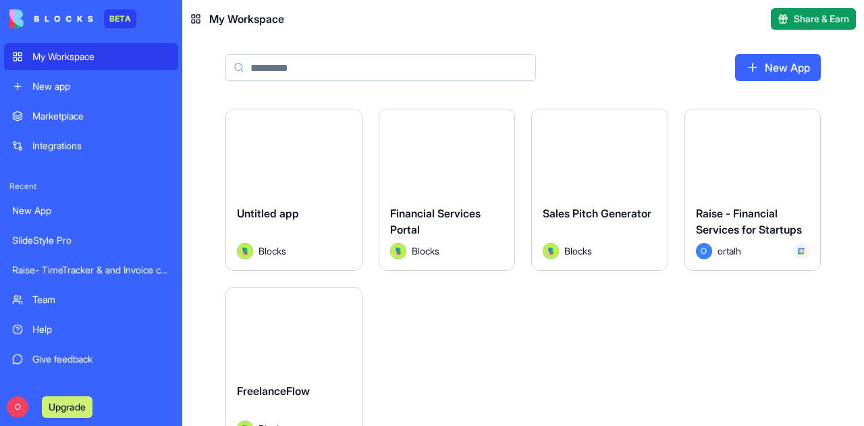  Describe the element at coordinates (101, 116) in the screenshot. I see `div: Marketplace` at that location.